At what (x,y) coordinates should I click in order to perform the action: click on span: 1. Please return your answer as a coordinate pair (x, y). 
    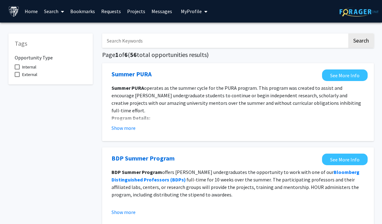
    Looking at the image, I should click on (117, 54).